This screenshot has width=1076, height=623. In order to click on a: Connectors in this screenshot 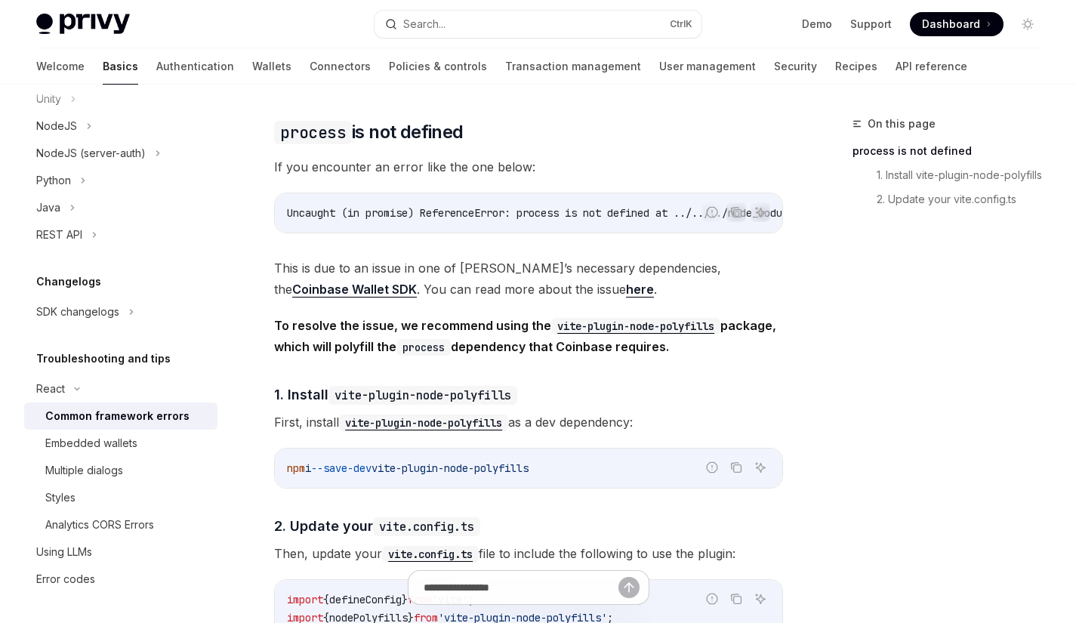, I will do `click(340, 66)`.